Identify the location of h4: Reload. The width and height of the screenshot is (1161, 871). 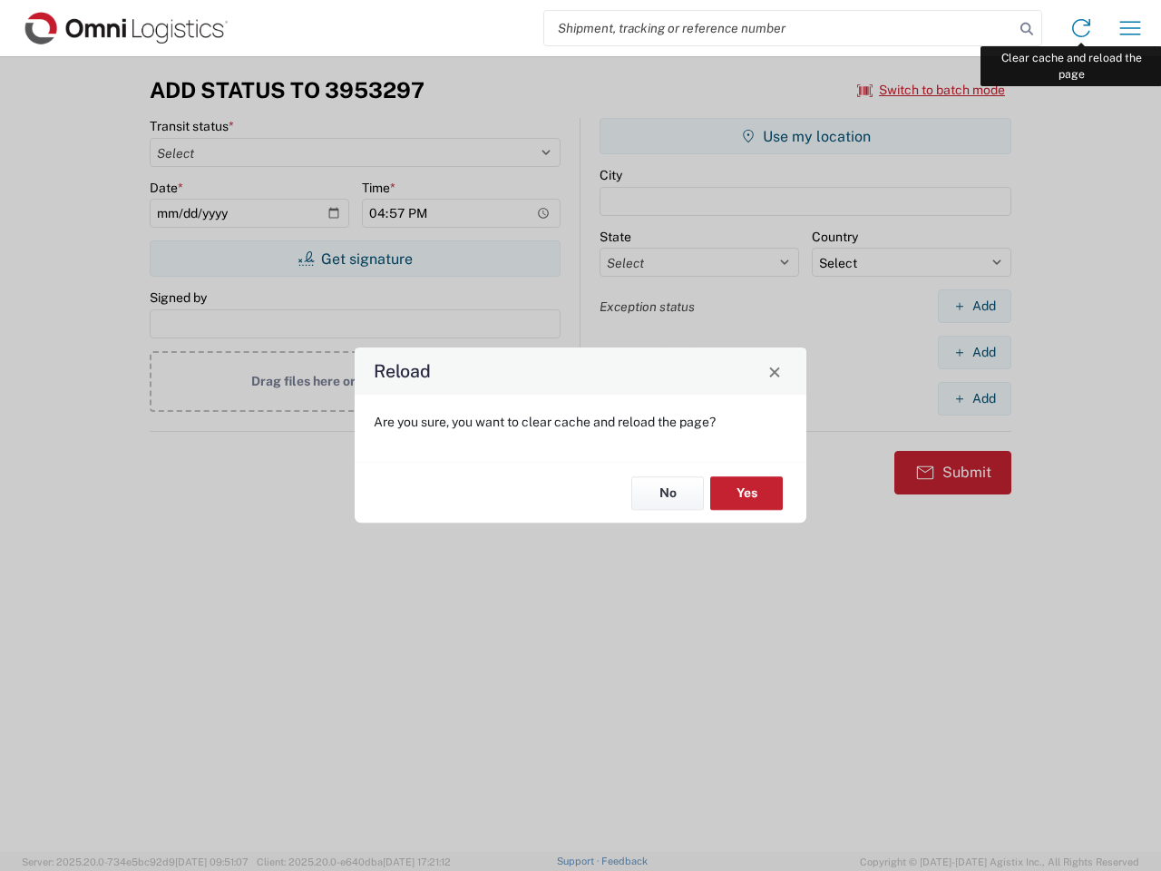
(402, 371).